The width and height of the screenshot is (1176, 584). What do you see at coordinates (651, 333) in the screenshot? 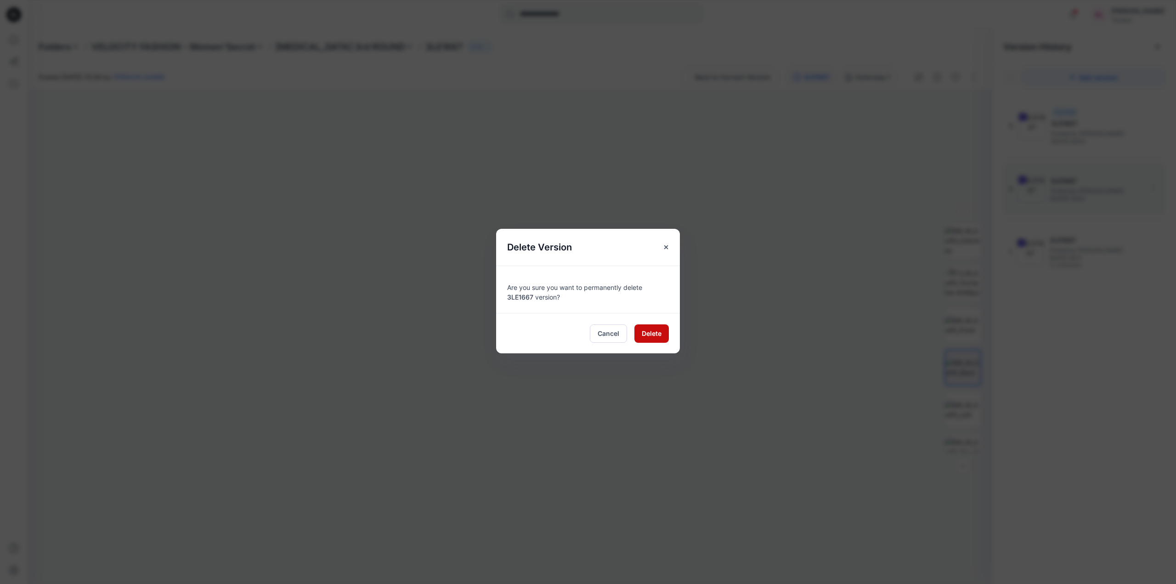
I see `button: Delete` at bounding box center [651, 333].